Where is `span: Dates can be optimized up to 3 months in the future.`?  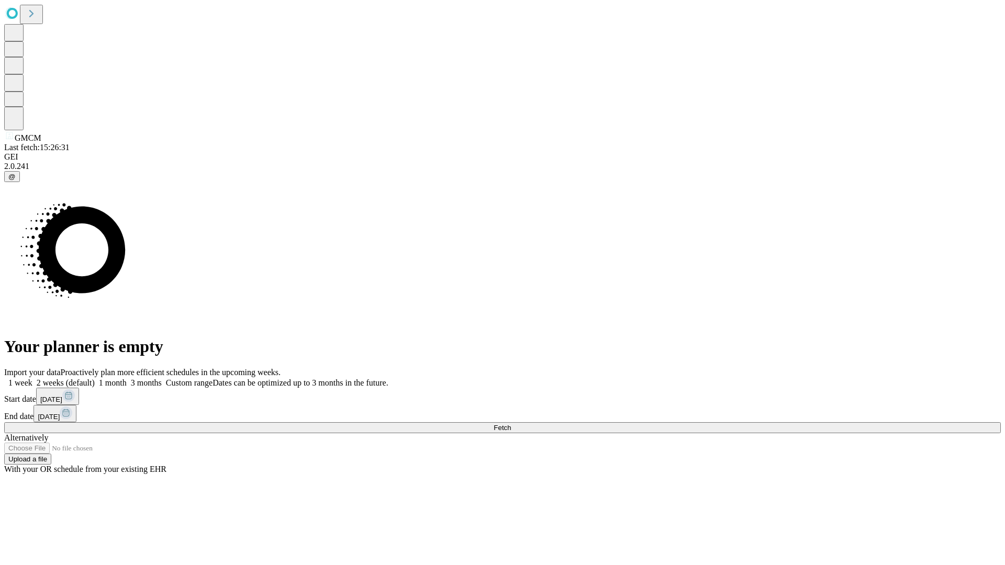 span: Dates can be optimized up to 3 months in the future. is located at coordinates (300, 383).